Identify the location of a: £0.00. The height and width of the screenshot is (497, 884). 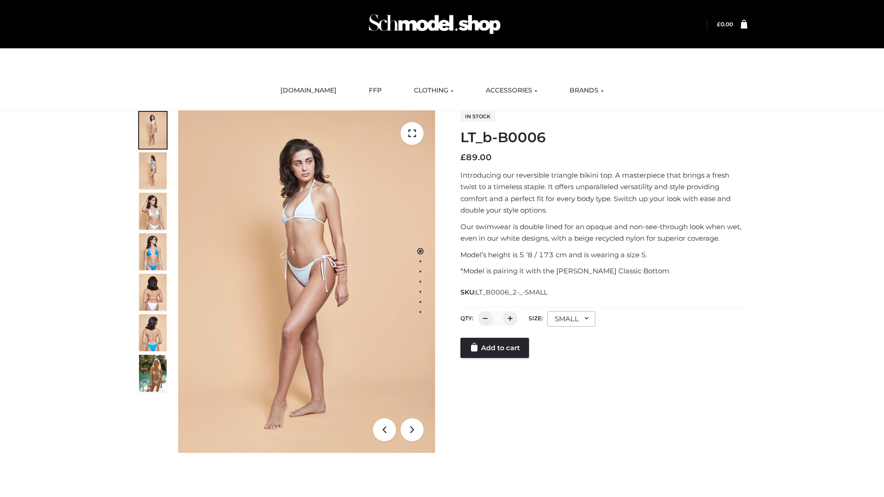
(724, 24).